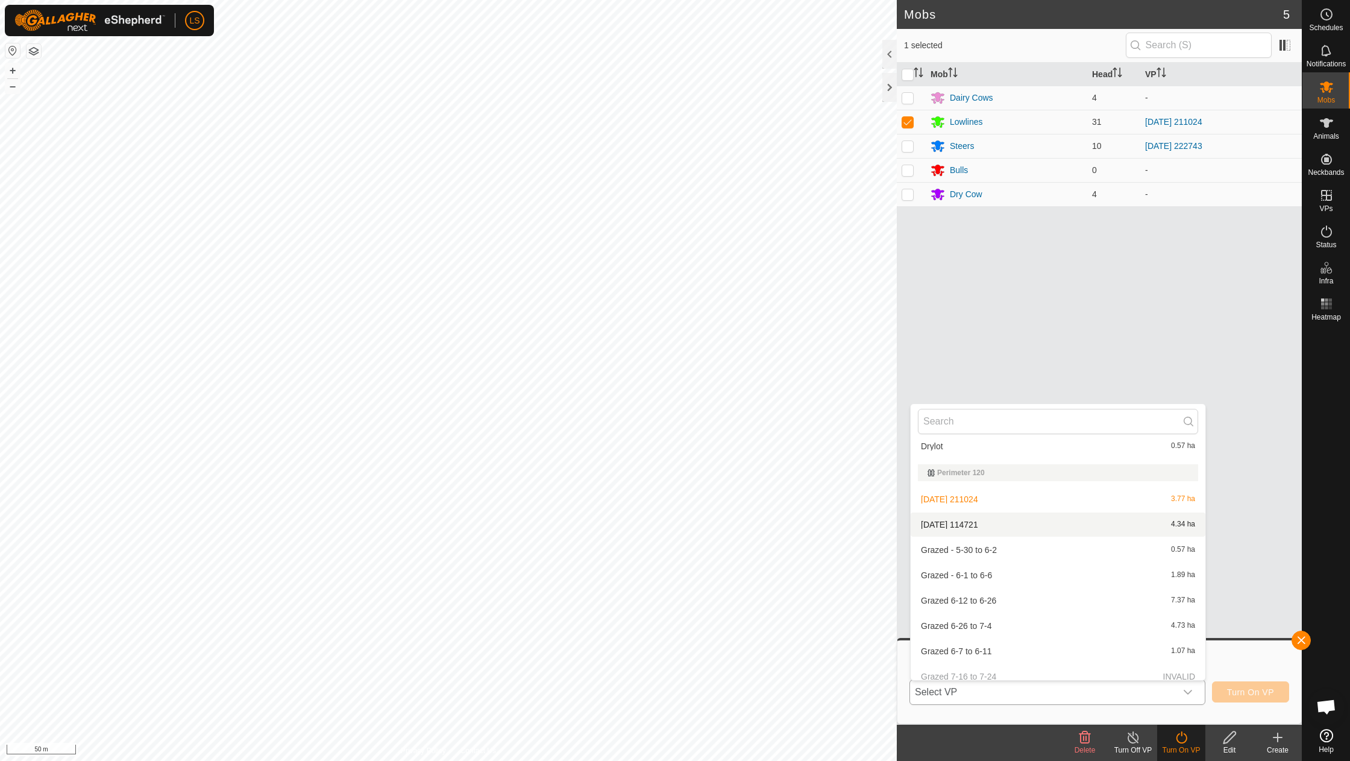 Image resolution: width=1350 pixels, height=761 pixels. I want to click on li: 2025-09-08 211024, so click(1058, 499).